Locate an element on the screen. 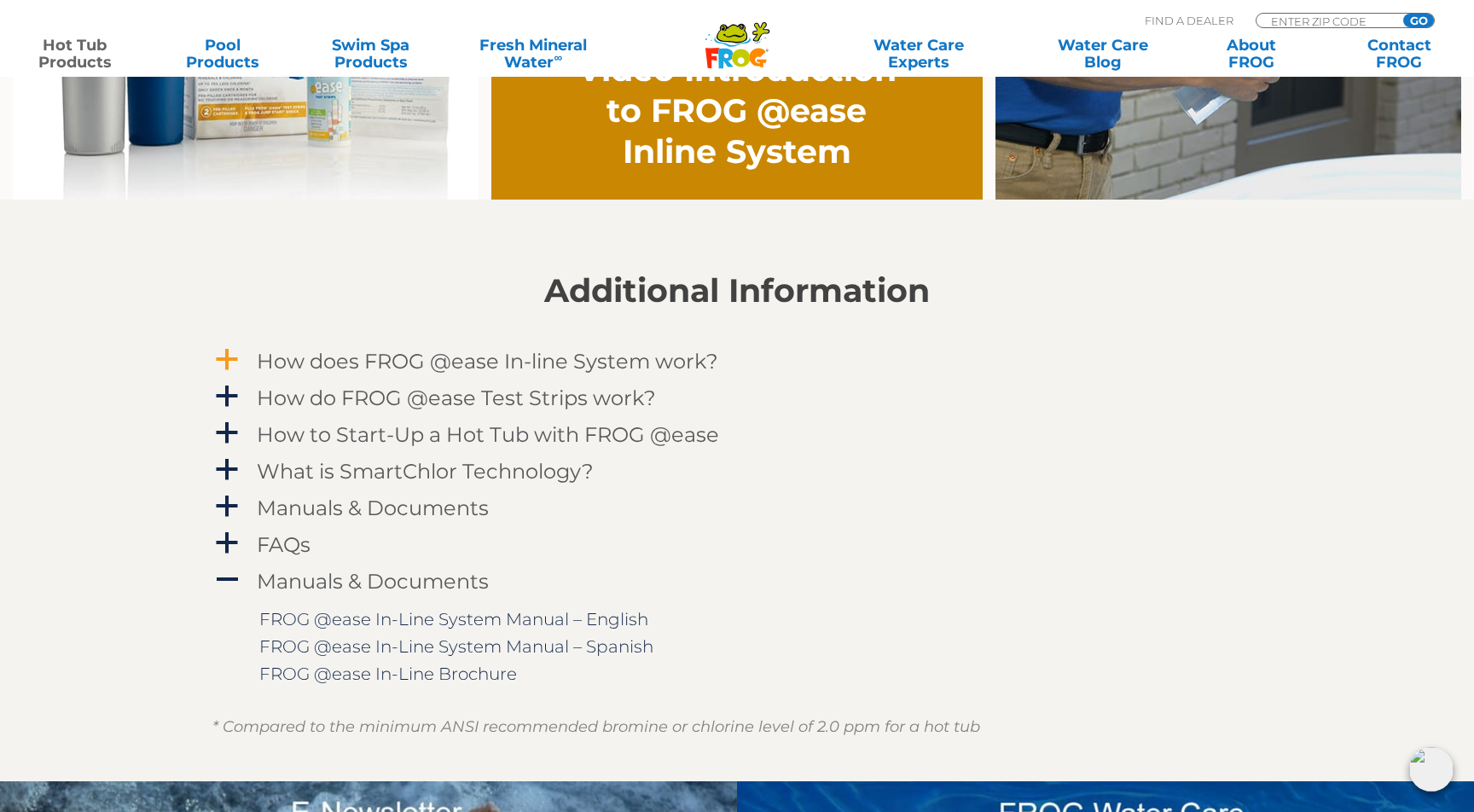 The image size is (1474, 812). h4: FAQs is located at coordinates (283, 544).